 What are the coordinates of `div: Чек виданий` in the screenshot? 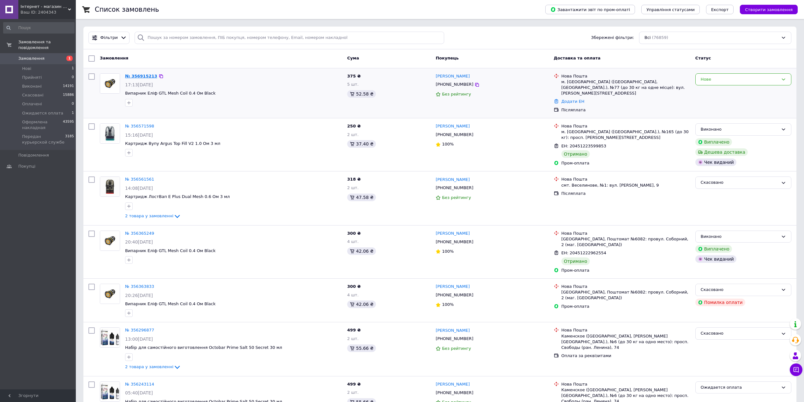 It's located at (716, 162).